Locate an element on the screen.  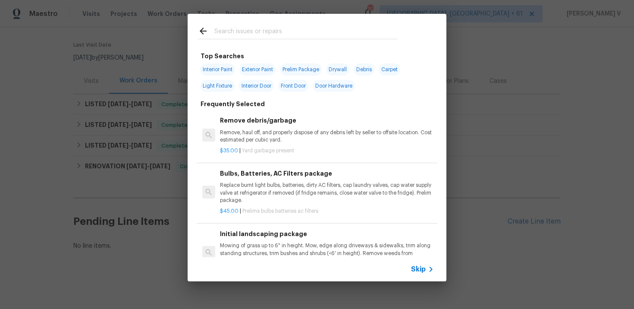
span: Skip is located at coordinates (418, 269).